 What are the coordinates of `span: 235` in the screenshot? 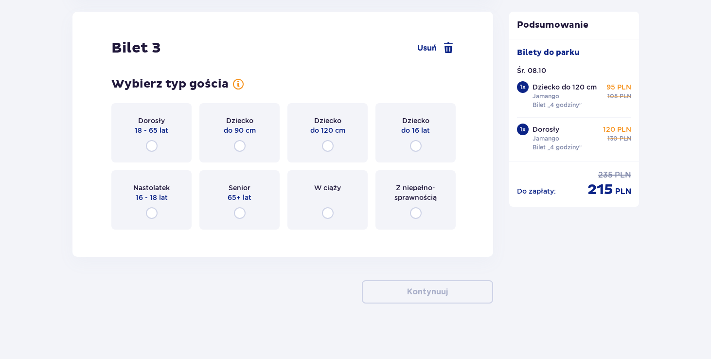 It's located at (606, 175).